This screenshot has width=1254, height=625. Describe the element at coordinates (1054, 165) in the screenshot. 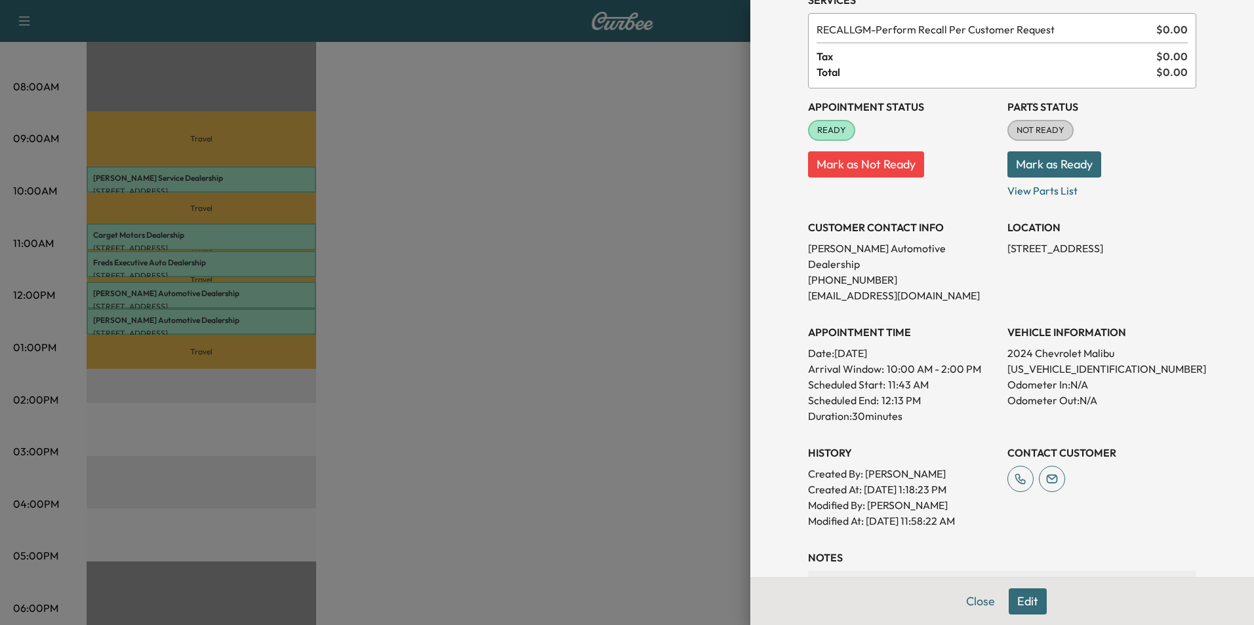

I see `button: Mark as Ready` at that location.